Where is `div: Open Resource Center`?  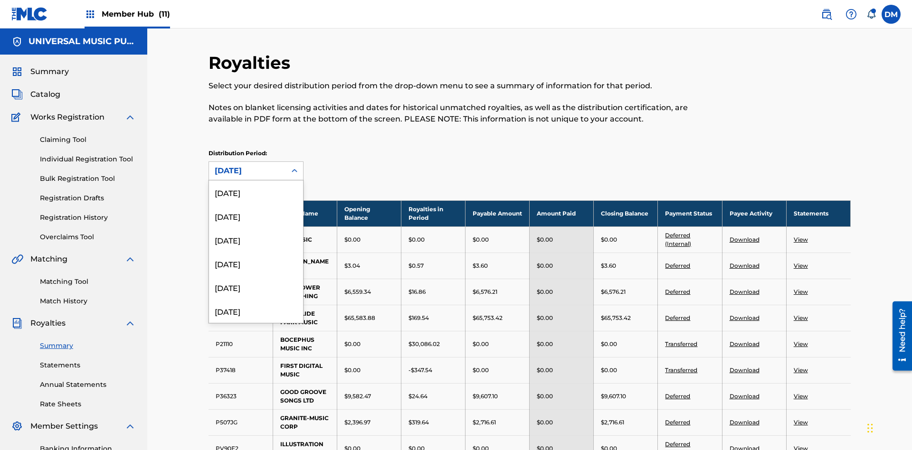 div: Open Resource Center is located at coordinates (17, 39).